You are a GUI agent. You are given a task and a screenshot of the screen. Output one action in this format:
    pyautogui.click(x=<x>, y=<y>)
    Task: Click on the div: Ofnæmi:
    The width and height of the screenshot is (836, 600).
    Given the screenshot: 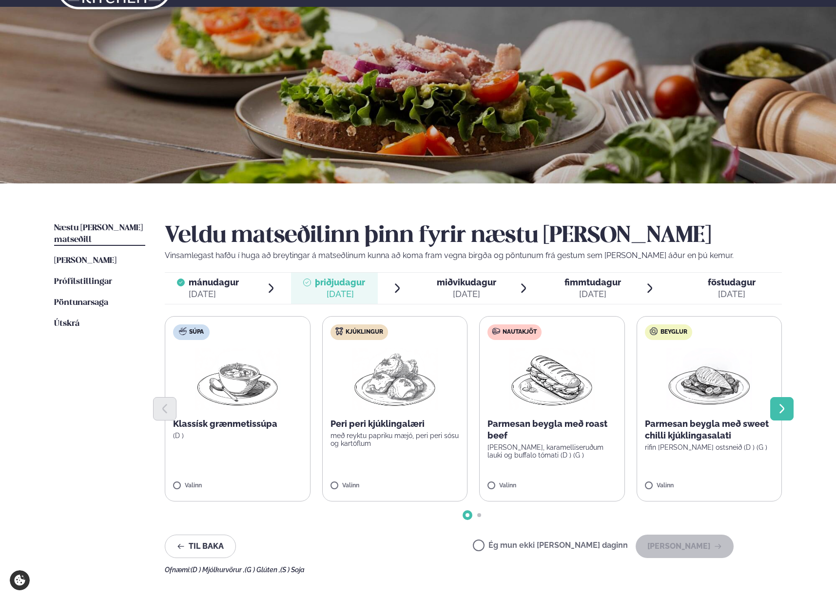 What is the action you would take?
    pyautogui.click(x=473, y=570)
    